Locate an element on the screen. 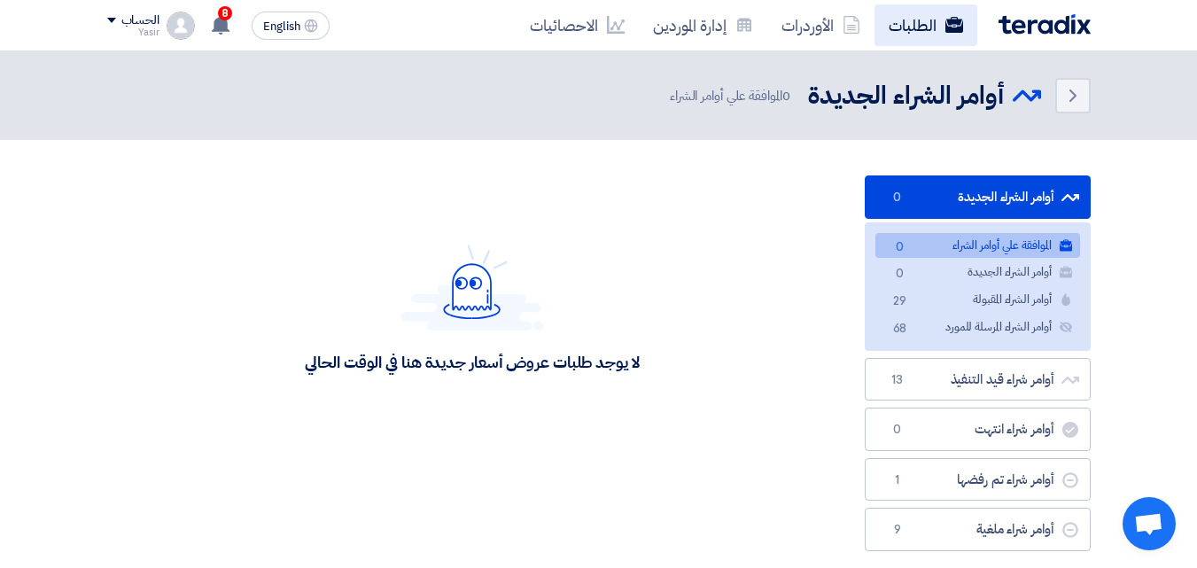 The height and width of the screenshot is (568, 1197). a: أوامر الشراء المقبولة is located at coordinates (977, 299).